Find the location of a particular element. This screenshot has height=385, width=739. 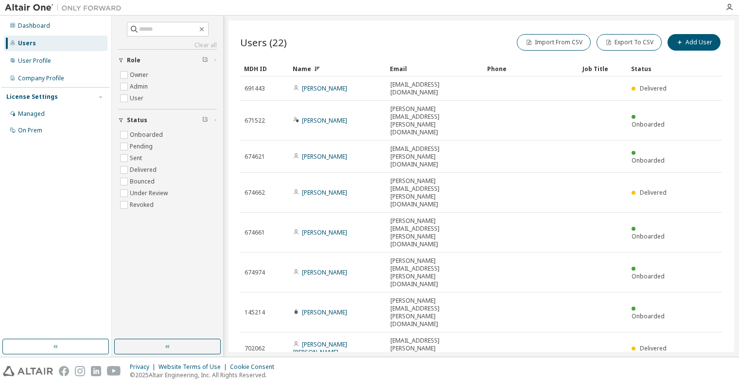

div: Privacy is located at coordinates (144, 367).